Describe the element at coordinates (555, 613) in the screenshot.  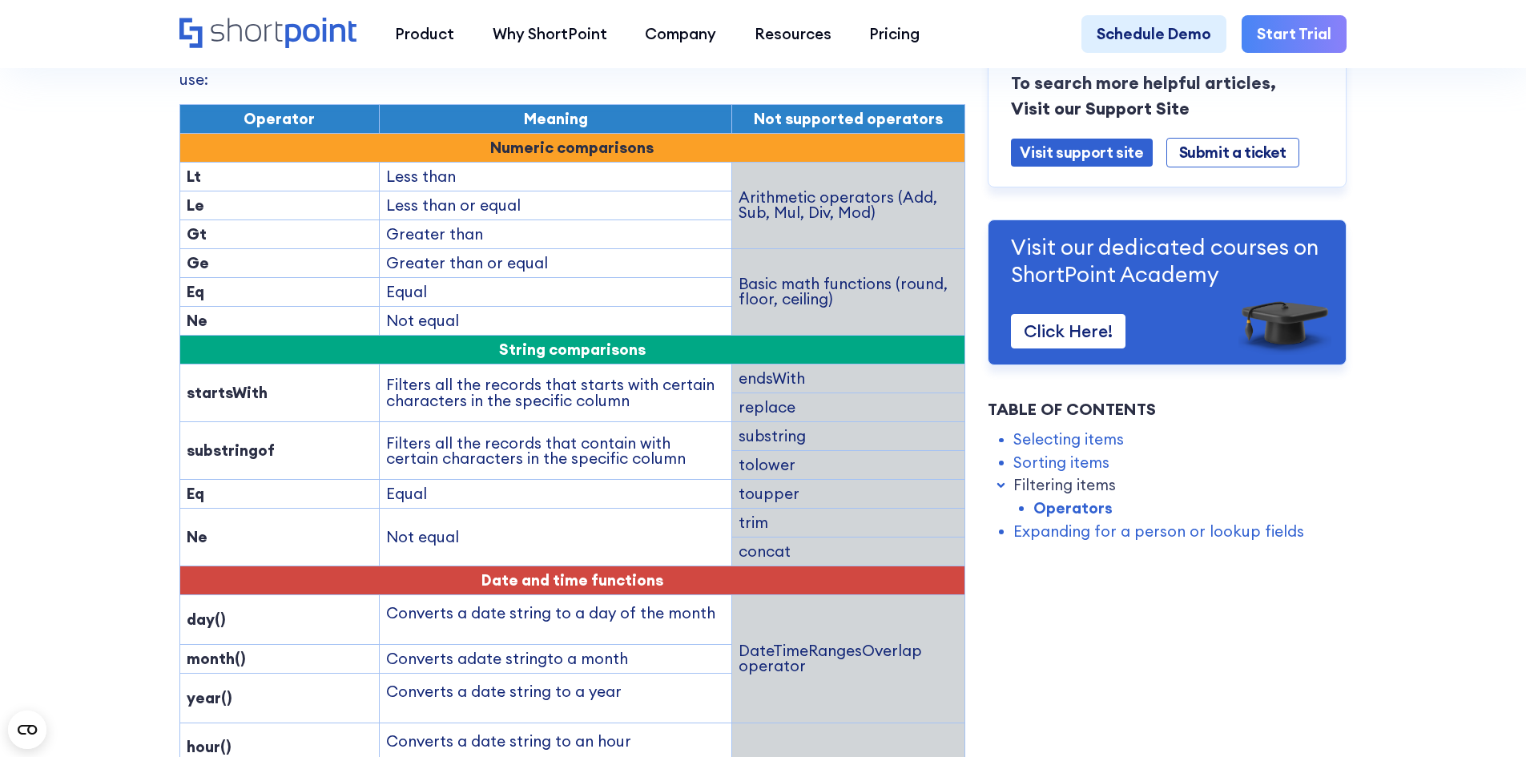
I see `p: Converts a date string to a day of the month` at that location.